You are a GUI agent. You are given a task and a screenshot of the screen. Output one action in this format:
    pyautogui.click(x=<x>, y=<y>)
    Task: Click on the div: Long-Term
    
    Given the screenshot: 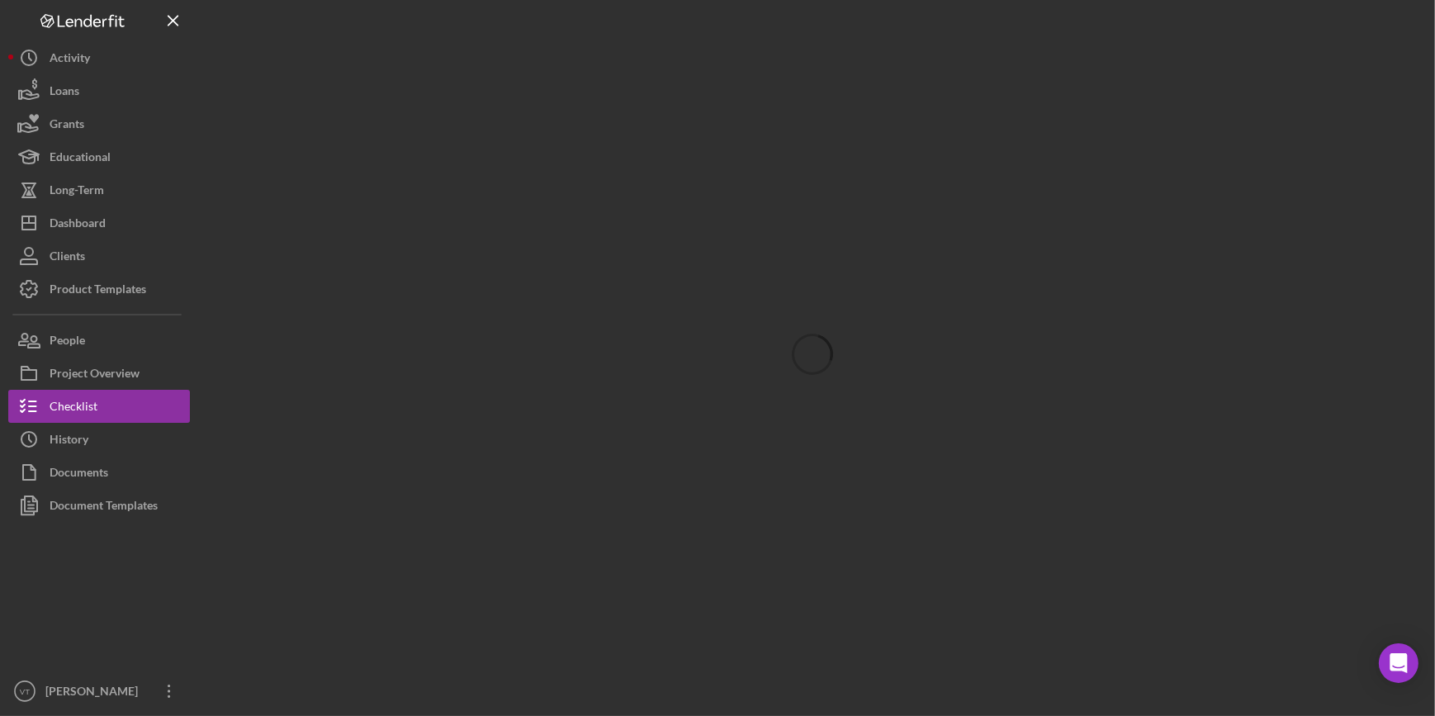 What is the action you would take?
    pyautogui.click(x=77, y=192)
    